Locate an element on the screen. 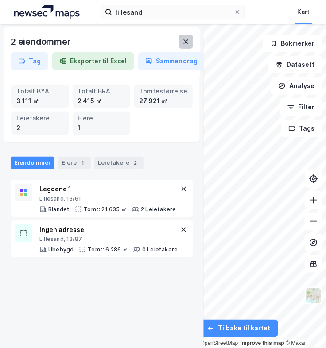 This screenshot has height=348, width=326. button: Eksporter til Excel is located at coordinates (93, 61).